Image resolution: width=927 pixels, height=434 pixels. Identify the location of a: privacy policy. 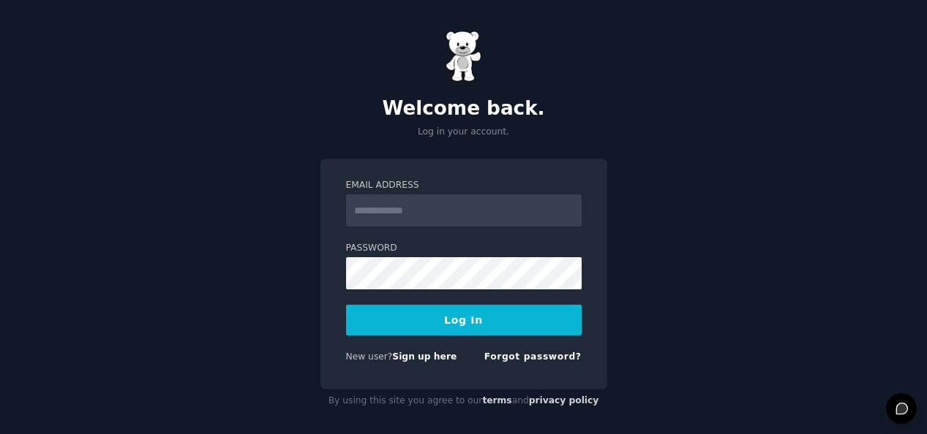
(564, 401).